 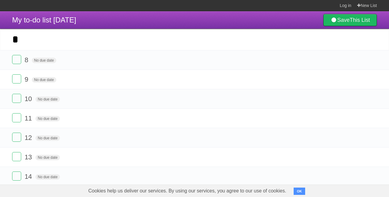 I want to click on span: 14, so click(x=29, y=176).